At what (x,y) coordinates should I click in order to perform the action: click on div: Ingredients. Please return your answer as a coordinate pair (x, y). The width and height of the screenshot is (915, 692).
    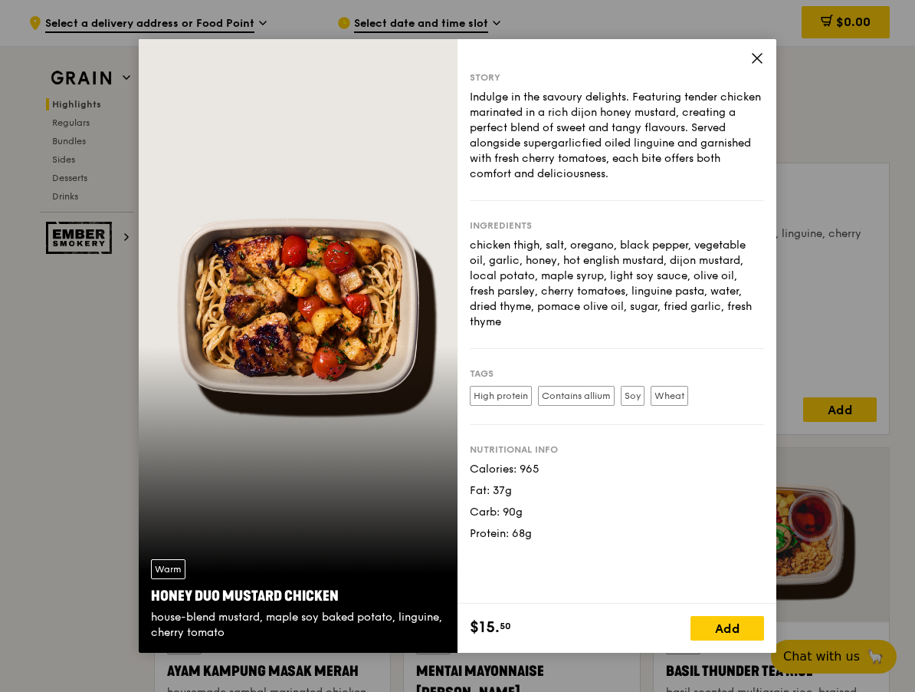
    Looking at the image, I should click on (617, 225).